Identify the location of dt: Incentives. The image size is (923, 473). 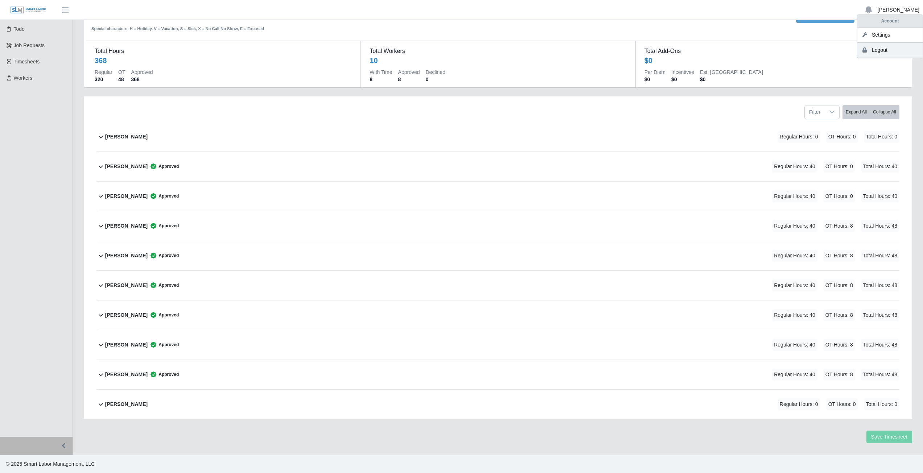
(683, 72).